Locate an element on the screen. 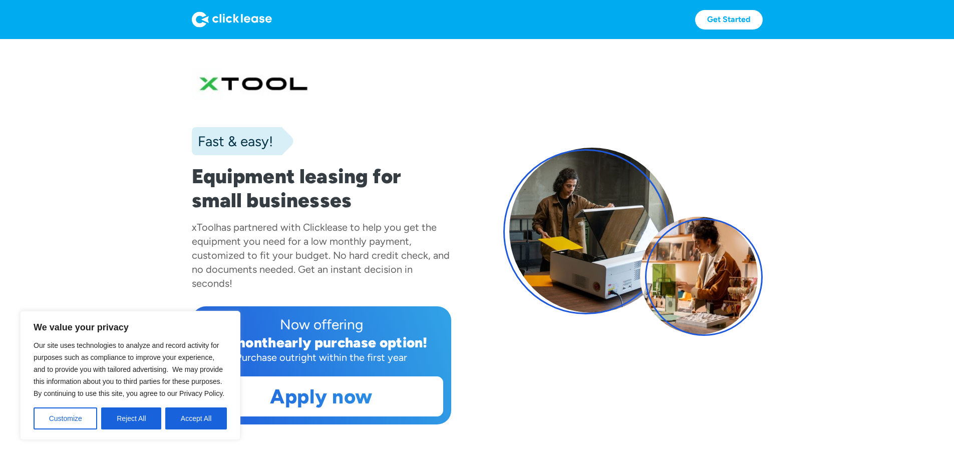 This screenshot has height=460, width=954. button: Reject All is located at coordinates (131, 419).